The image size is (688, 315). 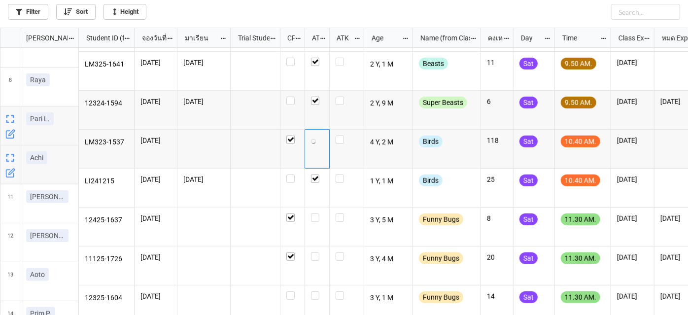 I want to click on div: มาเรียน, so click(x=199, y=38).